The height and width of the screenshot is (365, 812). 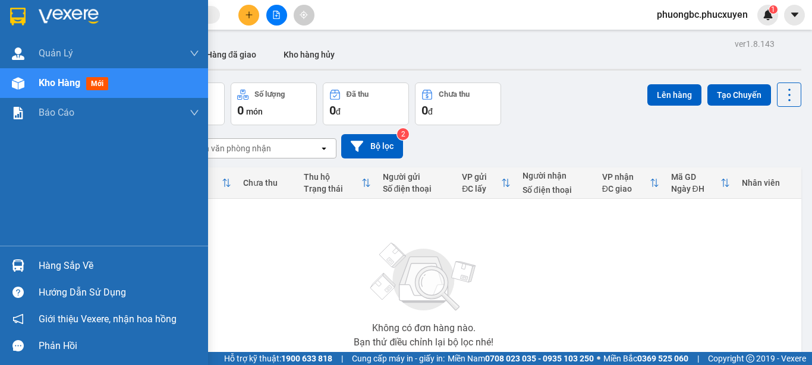 What do you see at coordinates (645, 359) in the screenshot?
I see `span: Miền Bắc` at bounding box center [645, 359].